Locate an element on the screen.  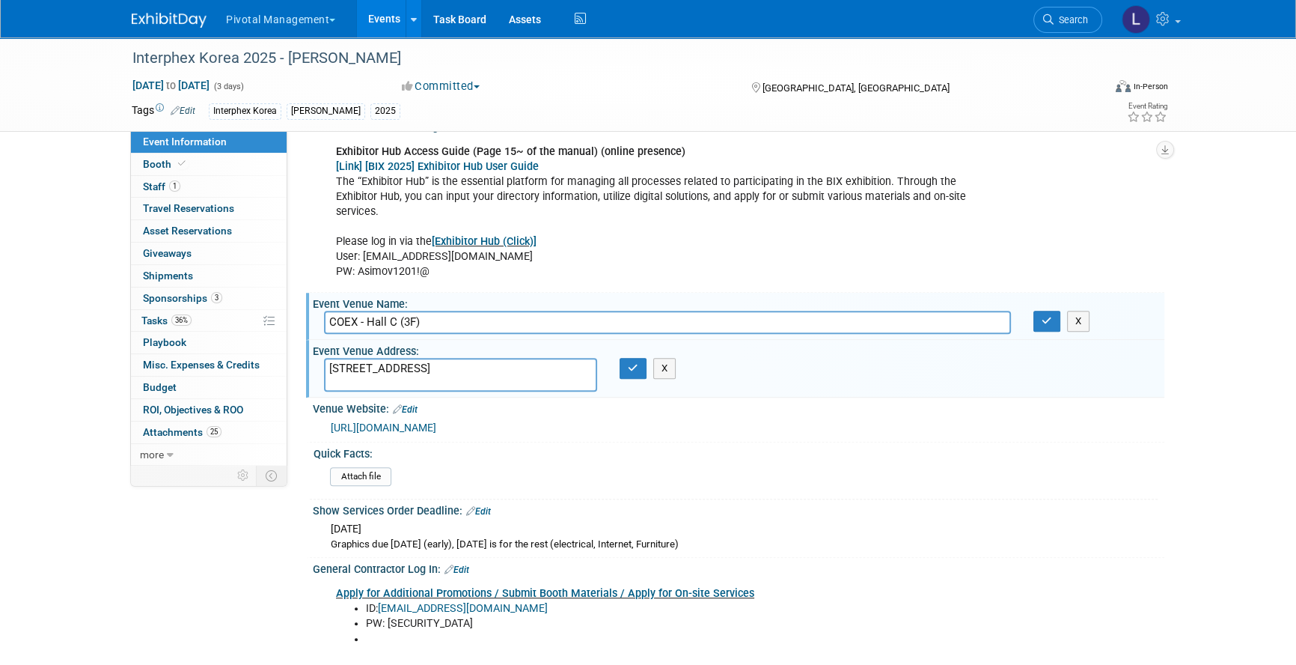
a: Apply for Additional Promotions / Submit Booth Materials / Apply for On-site Services is located at coordinates (545, 593).